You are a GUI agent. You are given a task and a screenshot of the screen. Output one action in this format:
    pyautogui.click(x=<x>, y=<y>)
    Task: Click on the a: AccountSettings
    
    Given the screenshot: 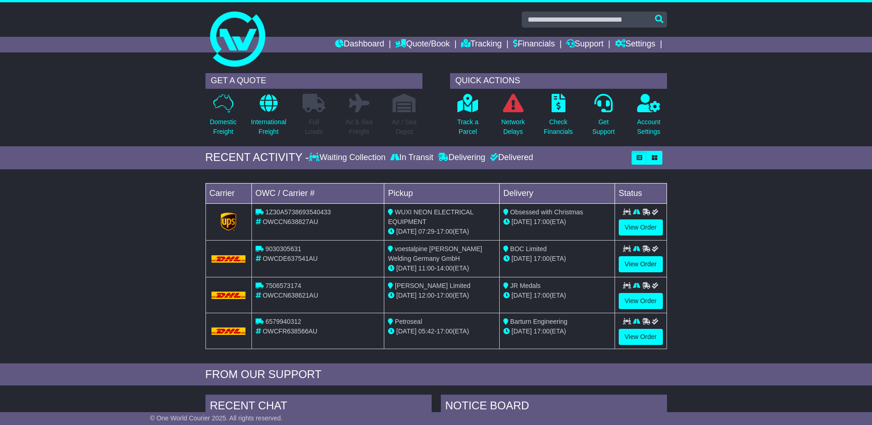 What is the action you would take?
    pyautogui.click(x=649, y=117)
    